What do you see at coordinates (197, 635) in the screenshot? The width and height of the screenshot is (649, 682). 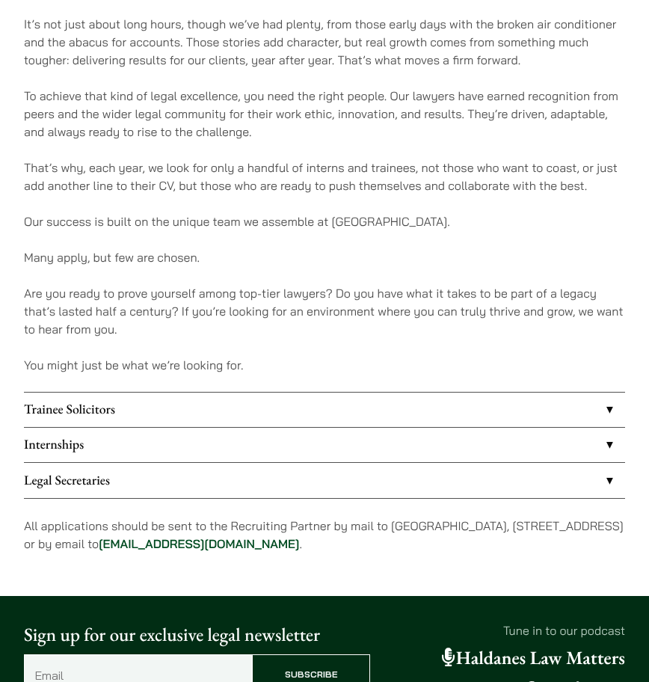 I see `p: Sign up for our exclusive legal newsletter` at bounding box center [197, 635].